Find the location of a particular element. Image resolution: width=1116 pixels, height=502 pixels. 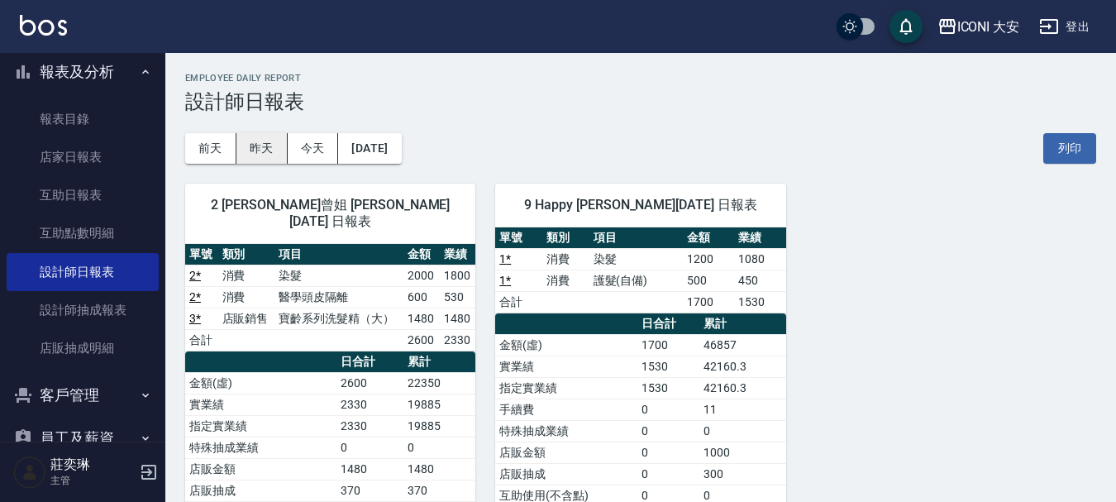

td: 護髮(自備) is located at coordinates (636, 280).